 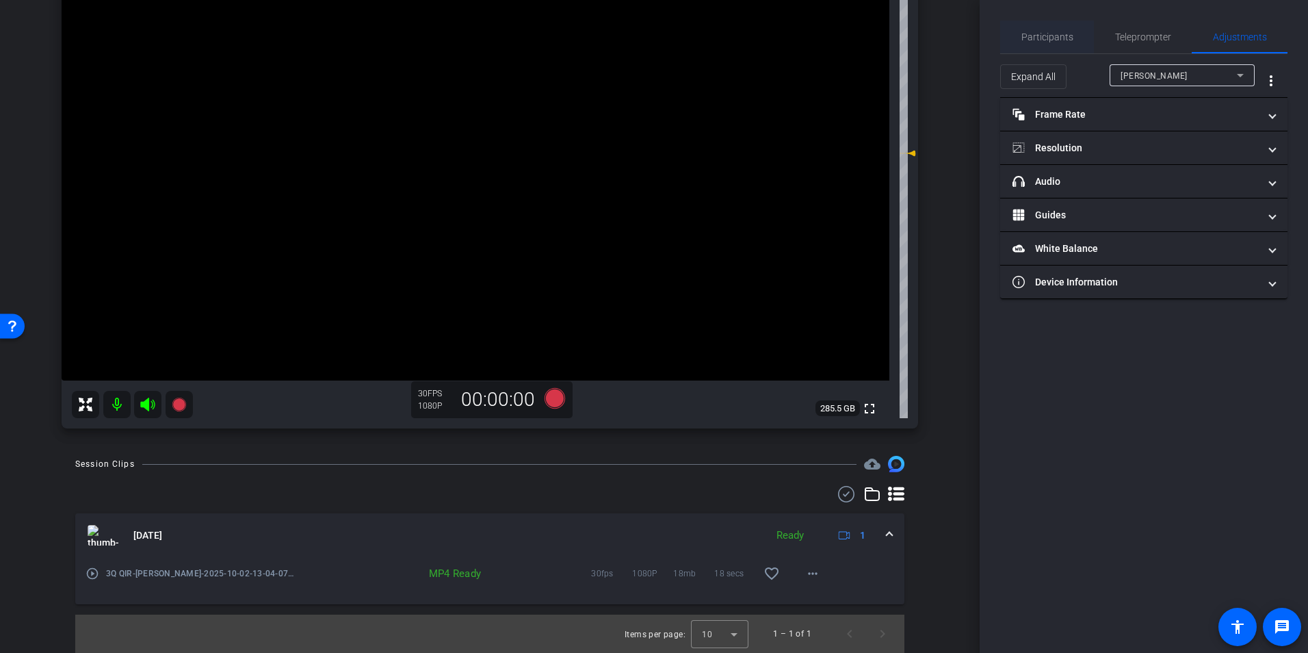 I want to click on span: 30fps, so click(x=612, y=573).